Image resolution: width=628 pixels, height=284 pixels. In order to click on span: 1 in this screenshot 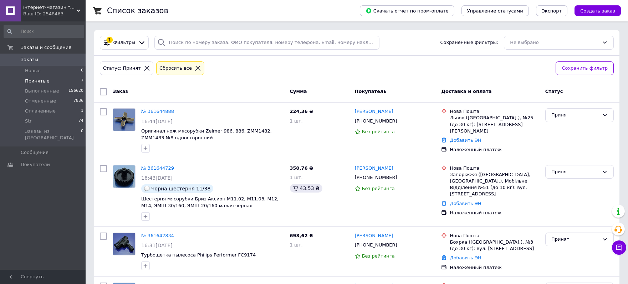, I will do `click(82, 111)`.